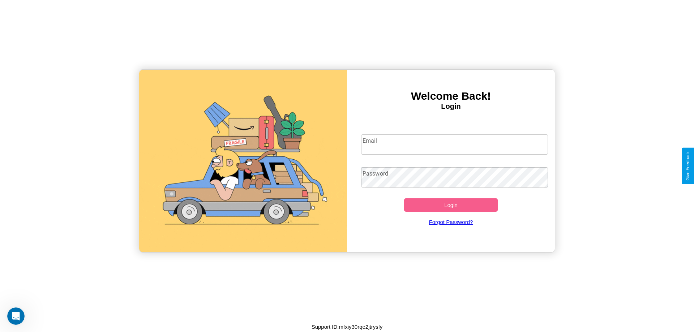  Describe the element at coordinates (451, 222) in the screenshot. I see `a: Forgot Password?` at that location.